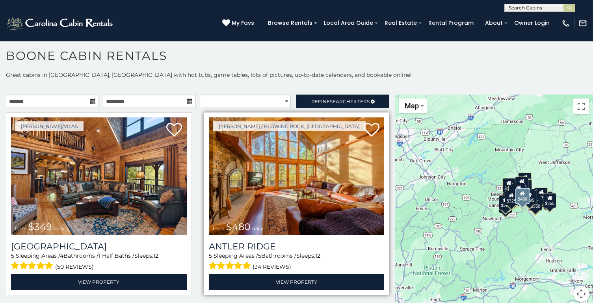 The height and width of the screenshot is (303, 593). Describe the element at coordinates (401, 23) in the screenshot. I see `a: Real Estate` at that location.